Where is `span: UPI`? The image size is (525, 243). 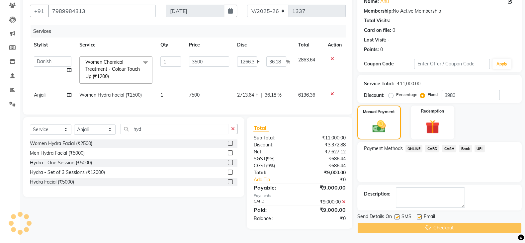 span: UPI is located at coordinates (480, 148).